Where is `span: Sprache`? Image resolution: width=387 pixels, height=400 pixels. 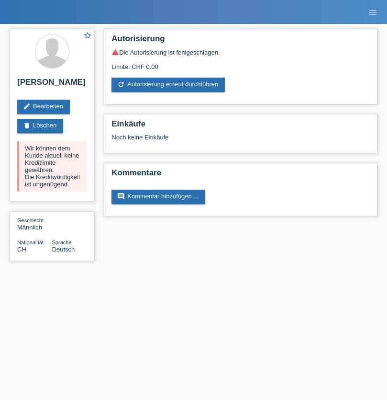
span: Sprache is located at coordinates (62, 242).